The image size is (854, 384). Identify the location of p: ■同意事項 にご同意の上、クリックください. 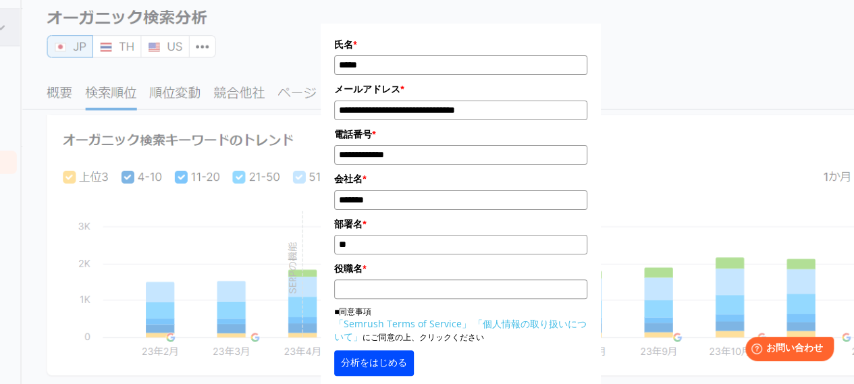
(461, 325).